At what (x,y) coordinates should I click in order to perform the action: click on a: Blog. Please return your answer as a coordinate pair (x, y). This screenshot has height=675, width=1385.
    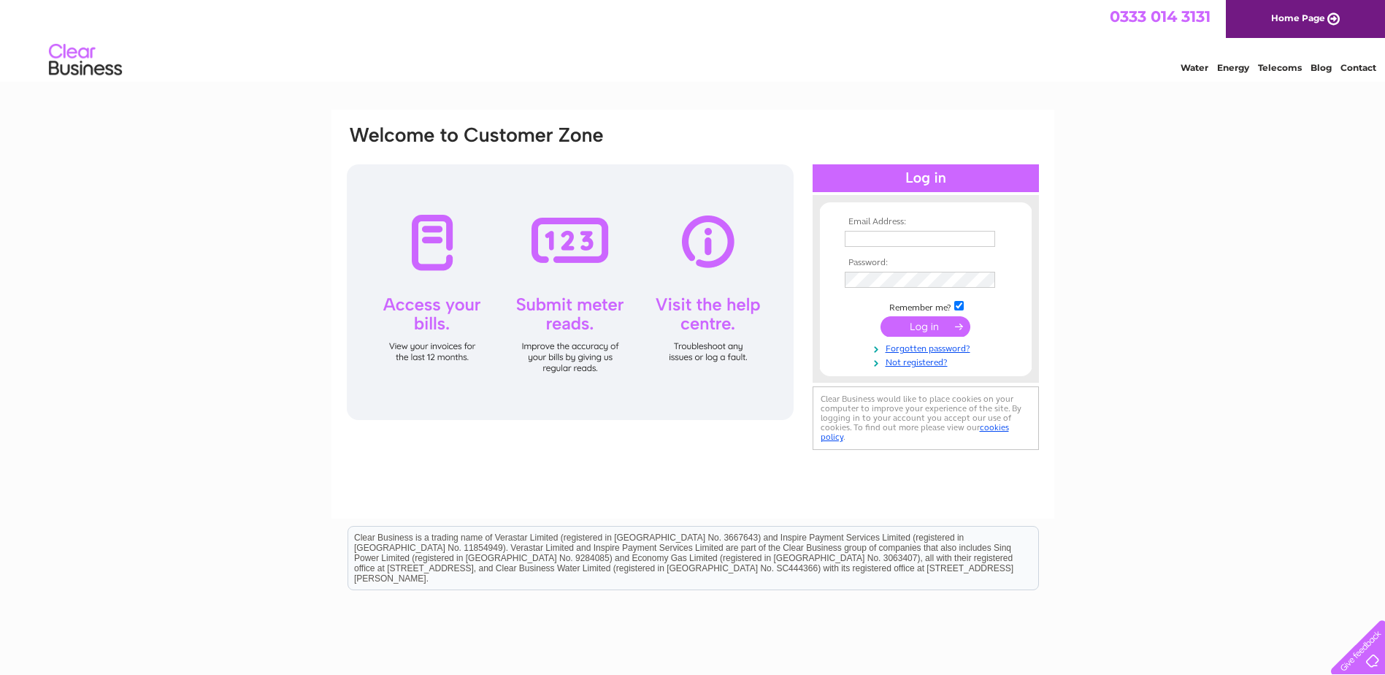
    Looking at the image, I should click on (1321, 67).